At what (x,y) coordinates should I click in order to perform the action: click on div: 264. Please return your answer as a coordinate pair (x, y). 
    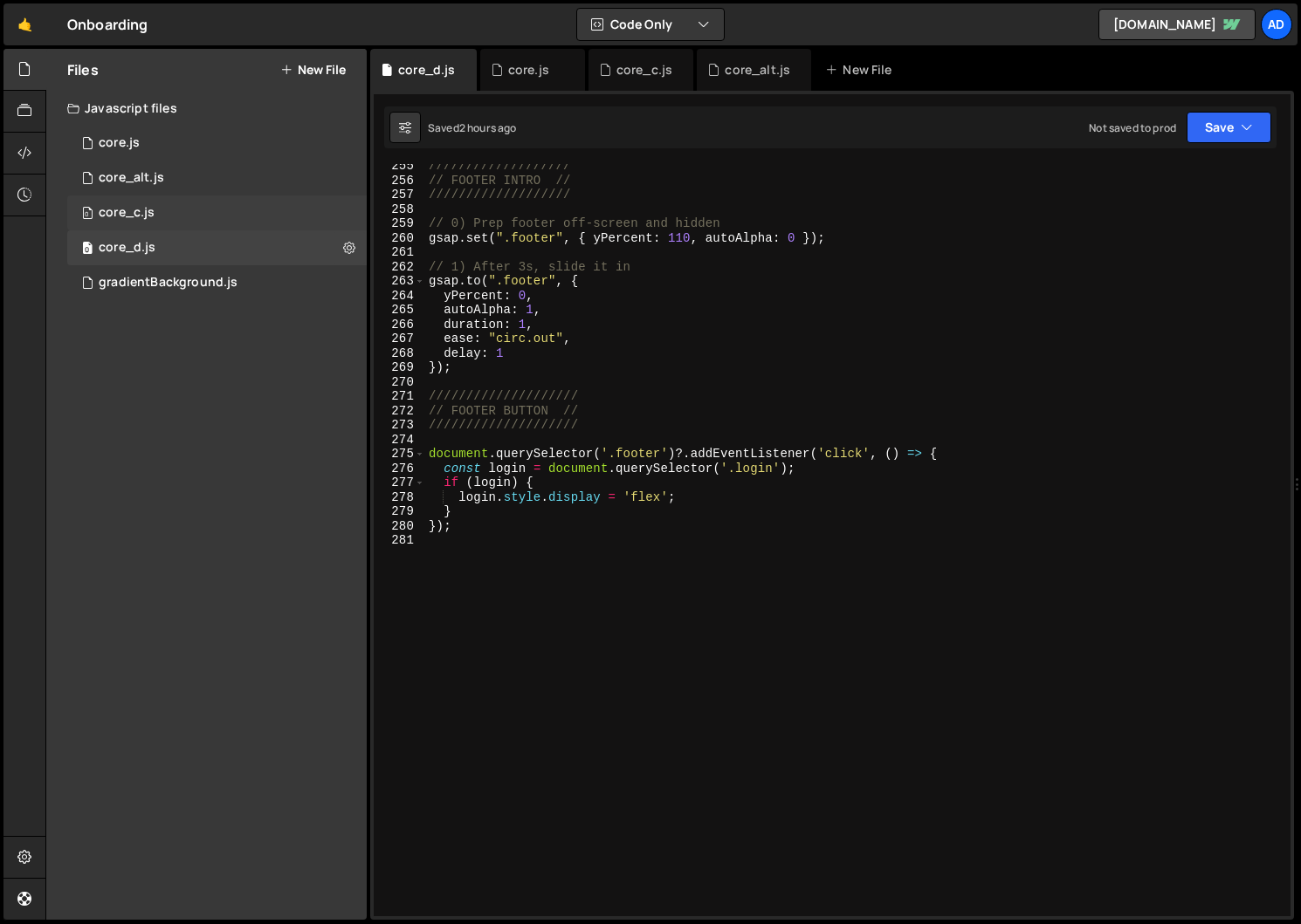
    Looking at the image, I should click on (399, 296).